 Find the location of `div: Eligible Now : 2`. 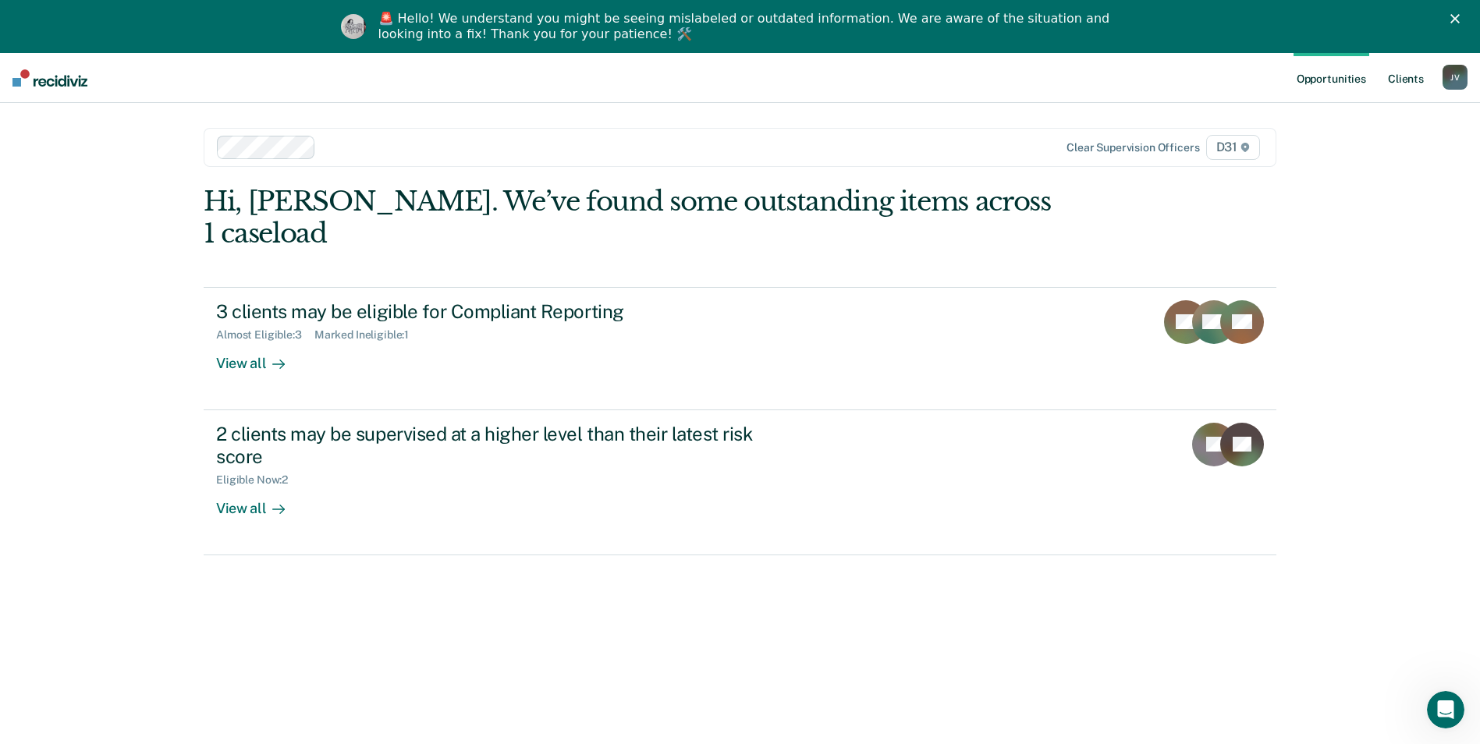

div: Eligible Now : 2 is located at coordinates (258, 480).